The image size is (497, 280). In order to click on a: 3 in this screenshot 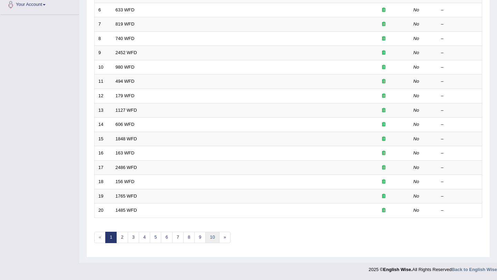, I will do `click(133, 238)`.